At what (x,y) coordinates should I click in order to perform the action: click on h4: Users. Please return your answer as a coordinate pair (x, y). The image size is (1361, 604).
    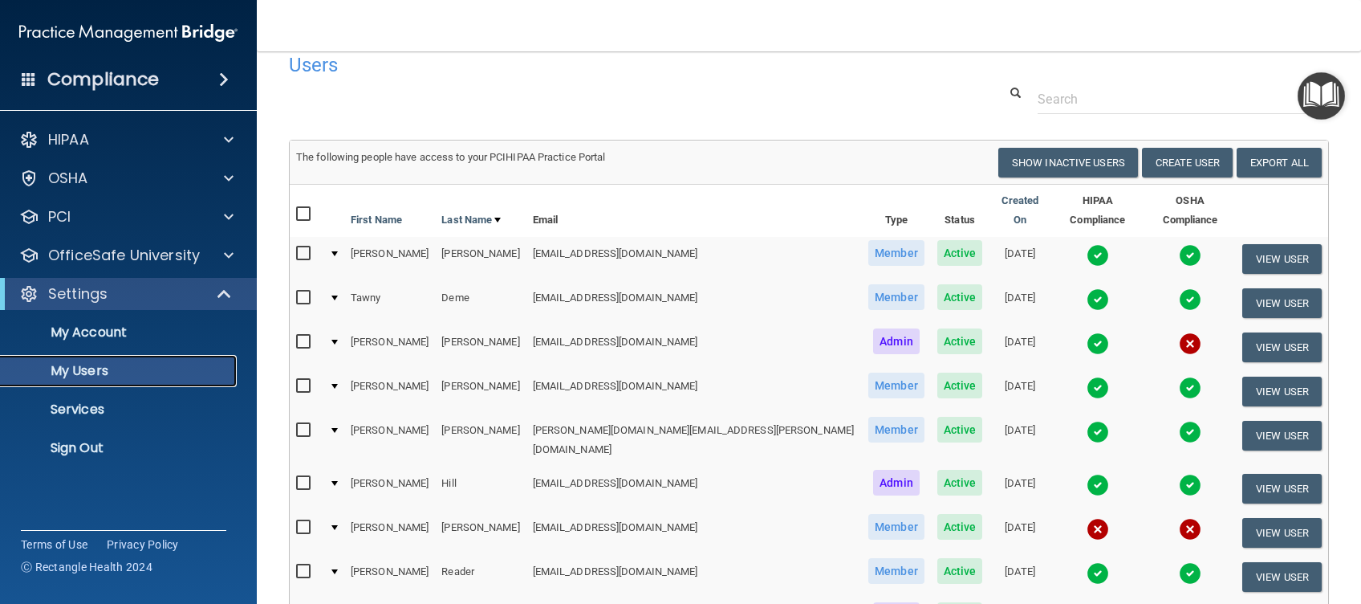
    Looking at the image, I should click on (587, 65).